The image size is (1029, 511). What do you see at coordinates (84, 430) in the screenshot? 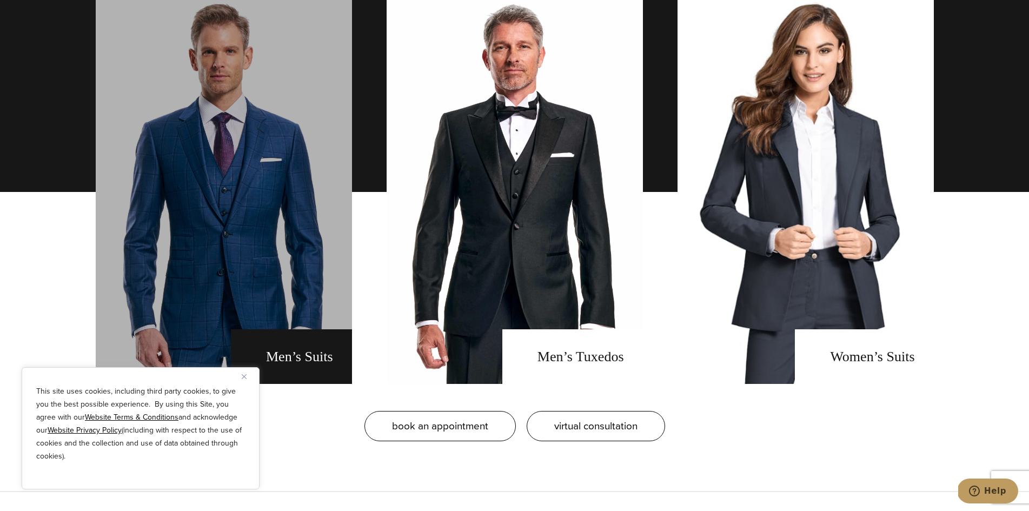
I see `u: Website Privacy Policy` at bounding box center [84, 430].